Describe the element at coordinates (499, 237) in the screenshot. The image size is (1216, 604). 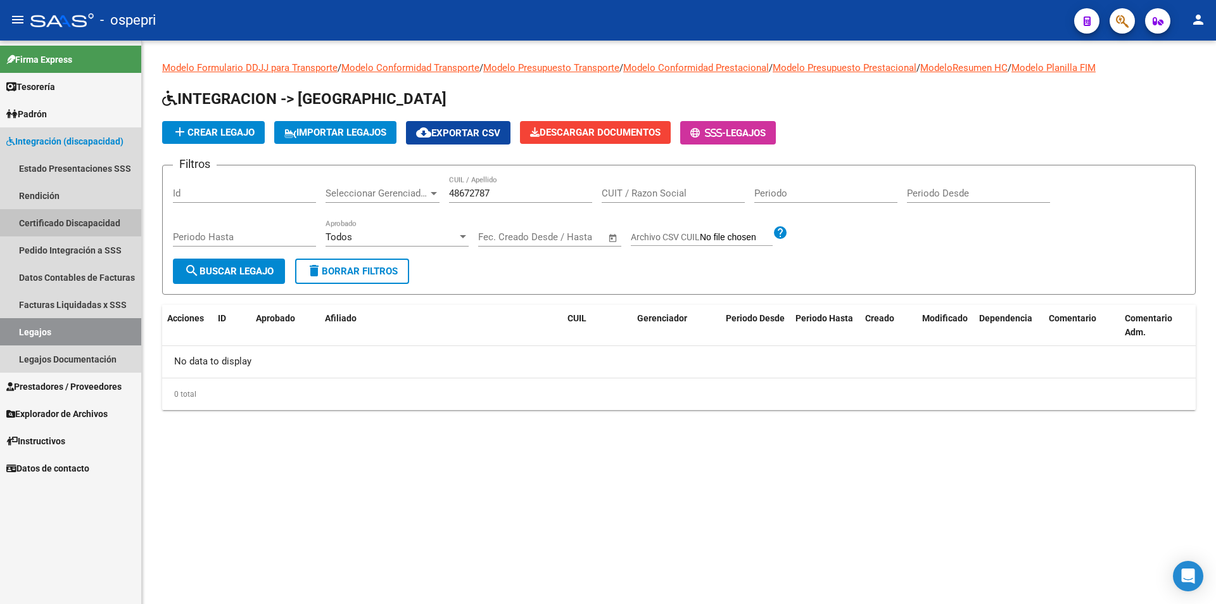
I see `input: Start date` at that location.